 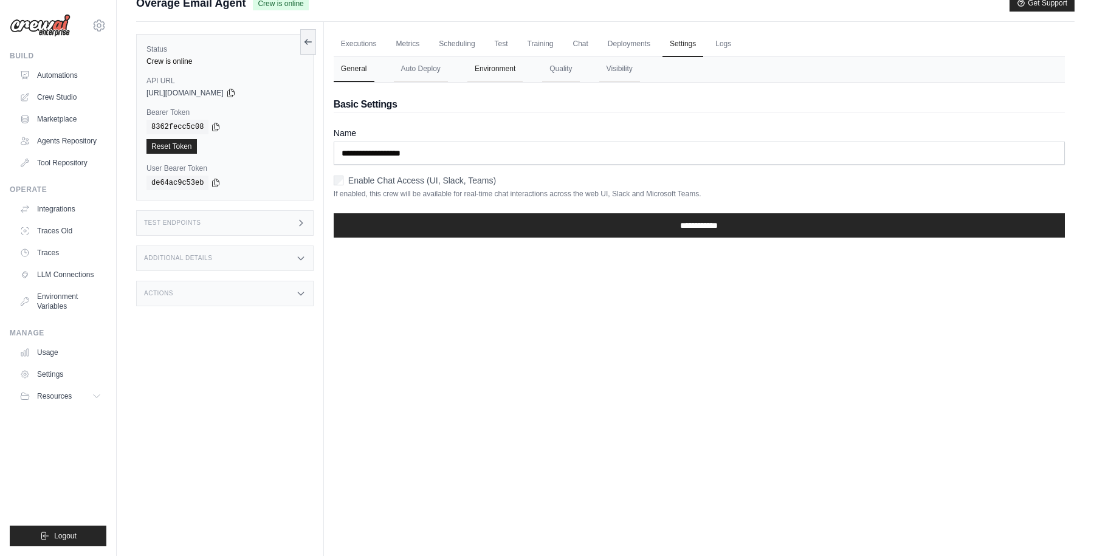 I want to click on div: Build, so click(x=58, y=56).